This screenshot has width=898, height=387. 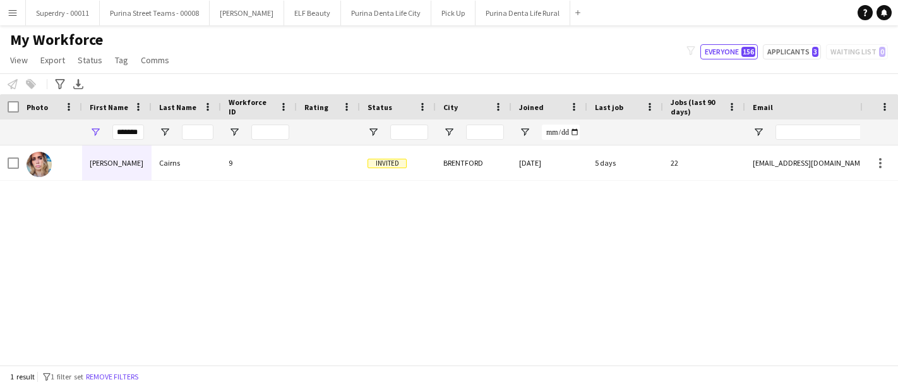 What do you see at coordinates (52, 60) in the screenshot?
I see `span: Export` at bounding box center [52, 60].